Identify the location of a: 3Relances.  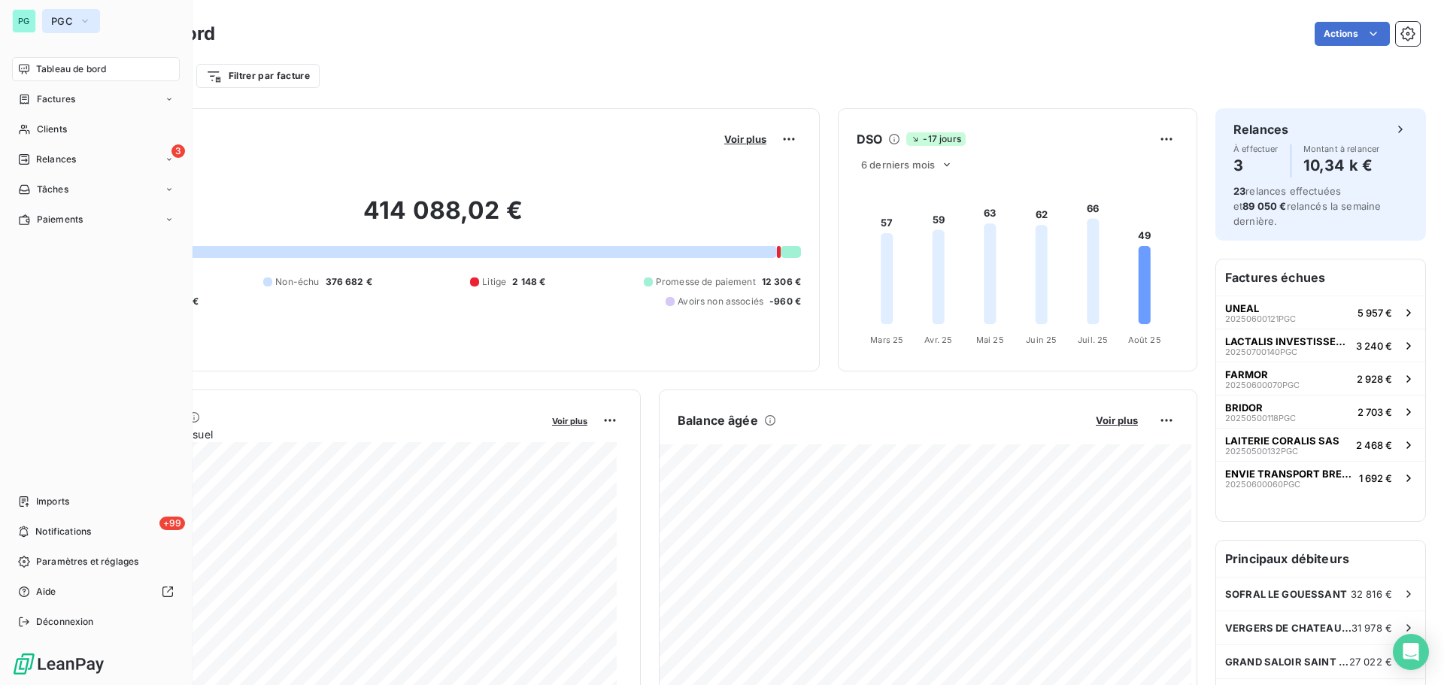
(96, 159).